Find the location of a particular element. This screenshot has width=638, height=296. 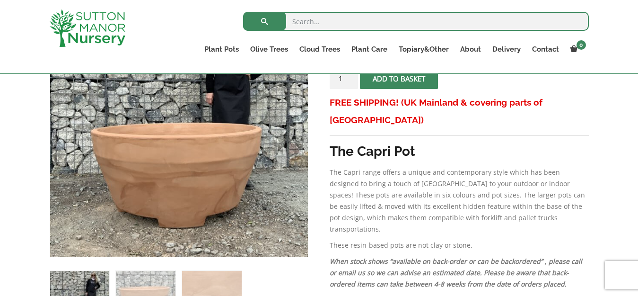

p: The Capri range offers a unique and contemporary style which has been designed to bring a touch o... is located at coordinates (459, 201).